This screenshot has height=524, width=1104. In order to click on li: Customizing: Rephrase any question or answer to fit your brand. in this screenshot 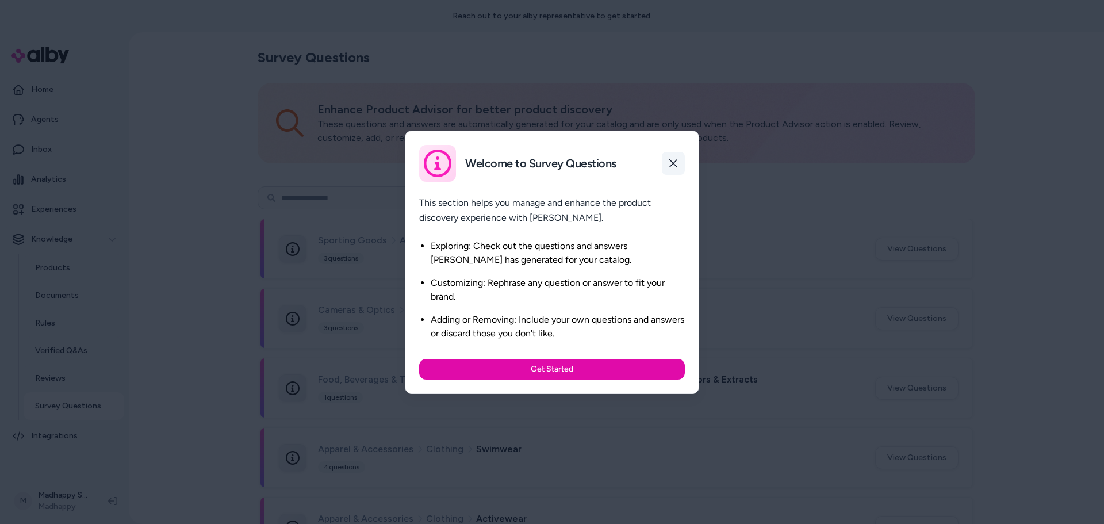, I will do `click(558, 290)`.